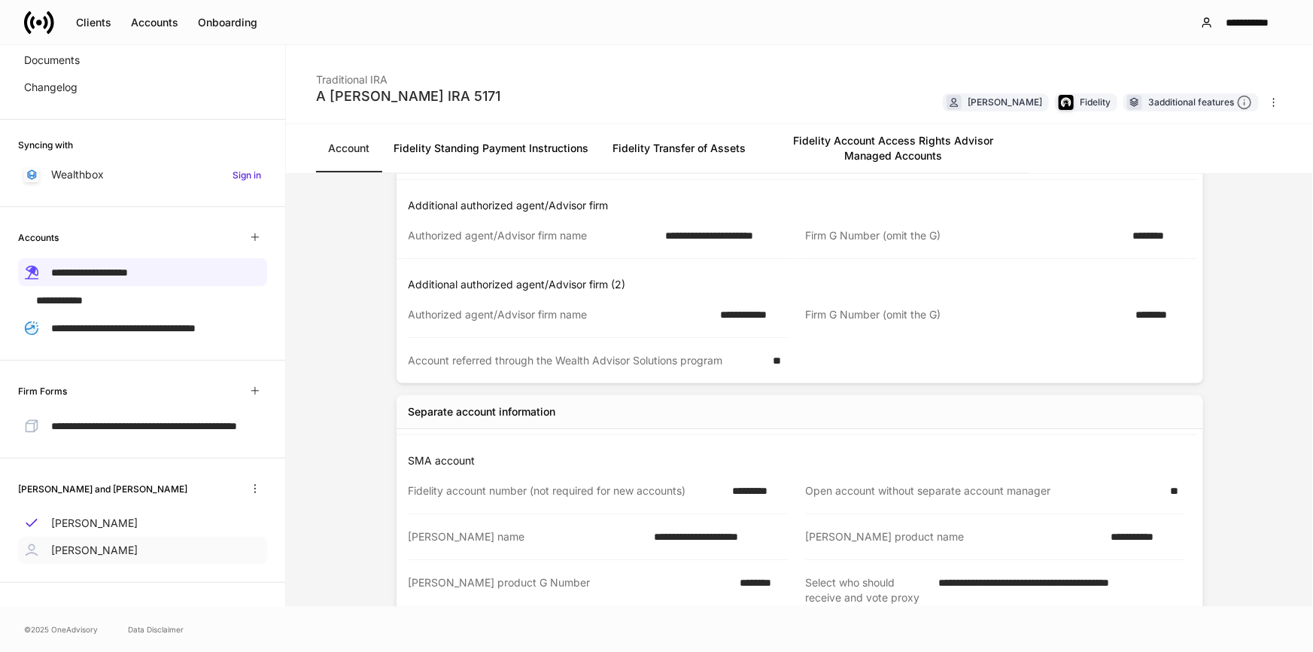  What do you see at coordinates (983, 491) in the screenshot?
I see `div: Open account without separate account manager` at bounding box center [983, 491].